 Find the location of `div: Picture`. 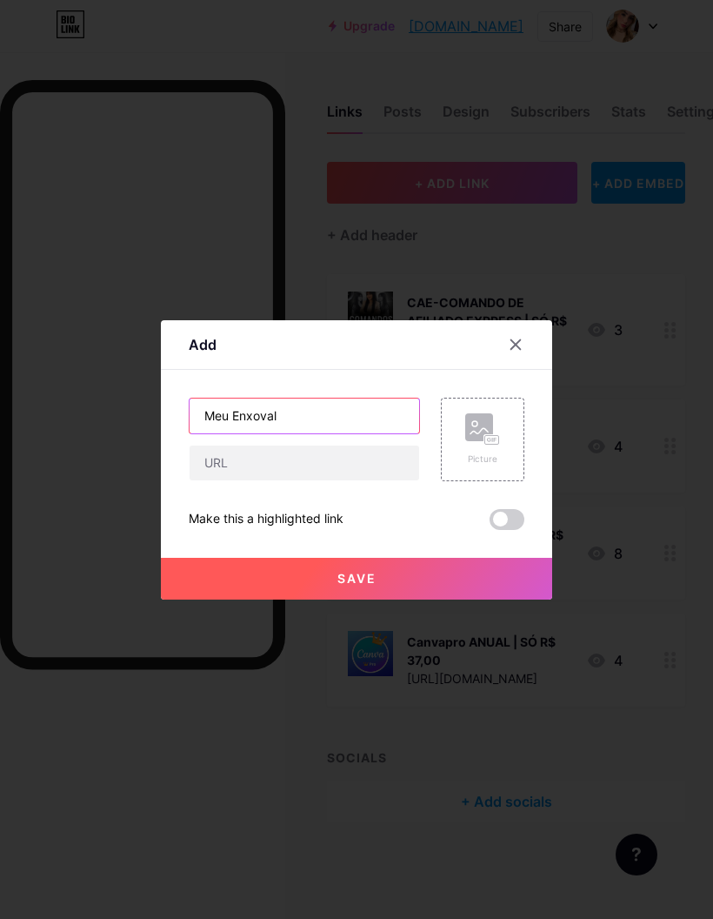

div: Picture is located at coordinates (483, 458).